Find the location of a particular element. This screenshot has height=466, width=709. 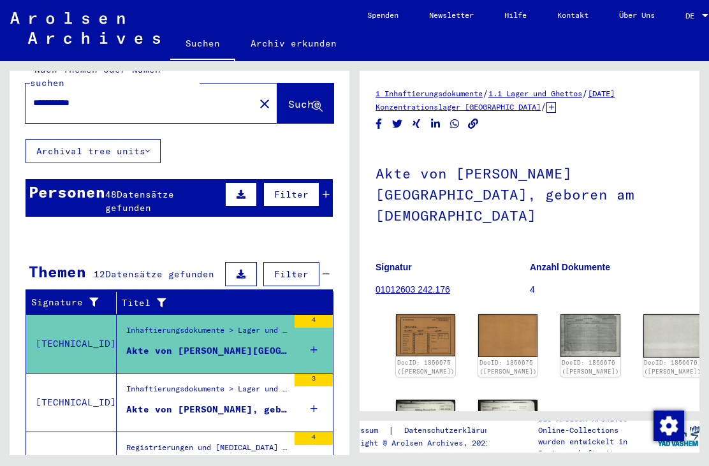

div: Zustimmung ändern is located at coordinates (668, 425).